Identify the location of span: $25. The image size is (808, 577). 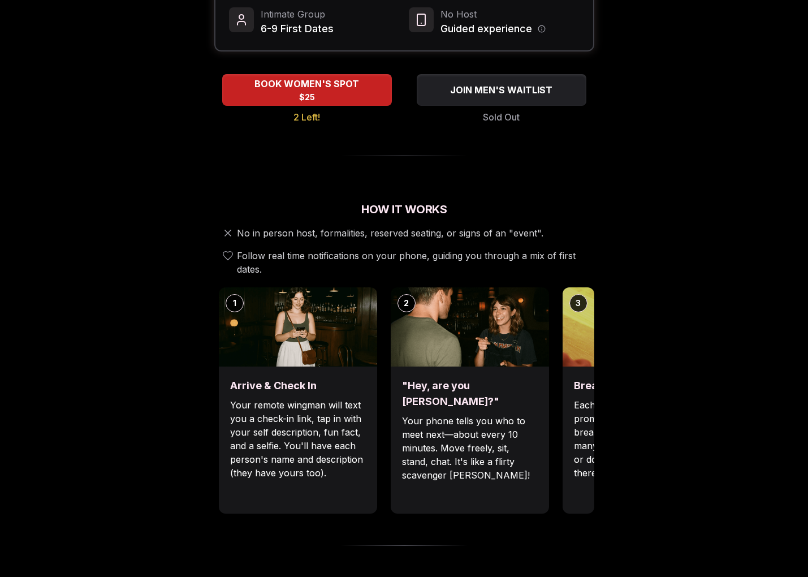
(307, 97).